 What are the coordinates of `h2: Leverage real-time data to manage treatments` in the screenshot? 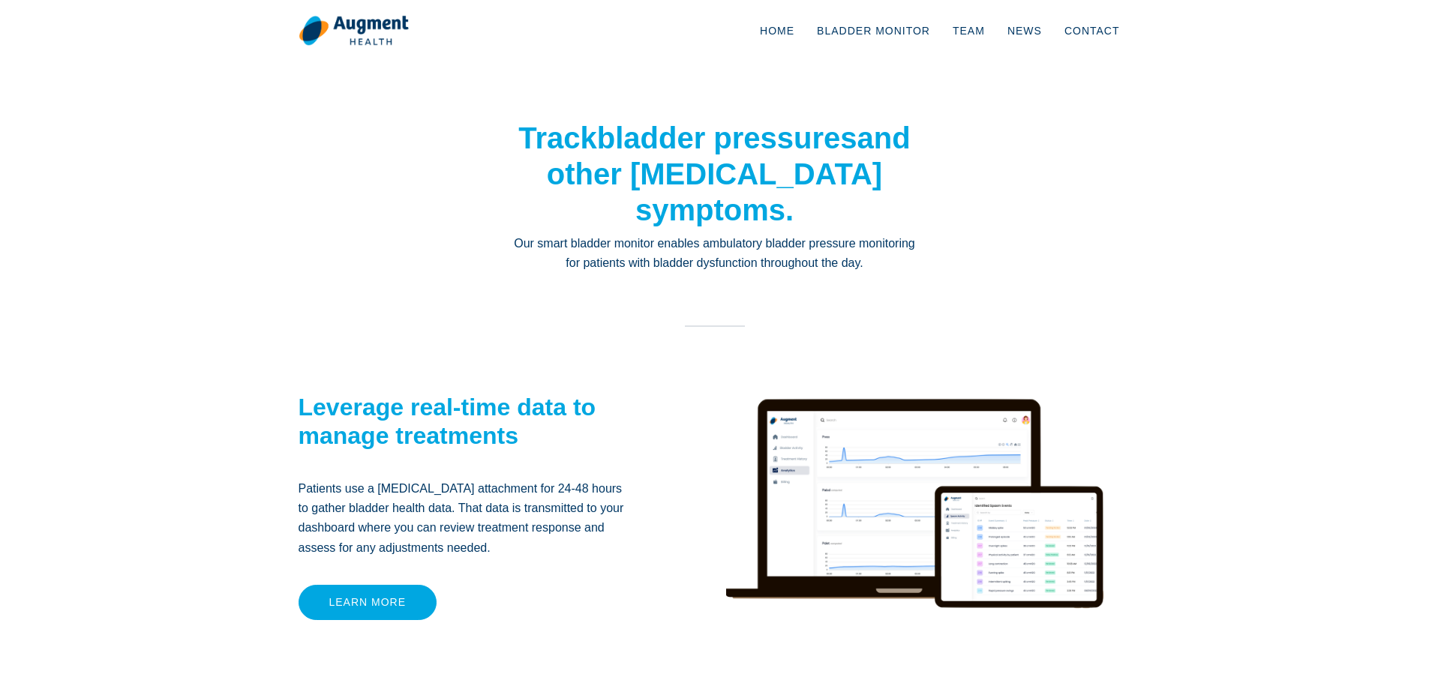 It's located at (465, 422).